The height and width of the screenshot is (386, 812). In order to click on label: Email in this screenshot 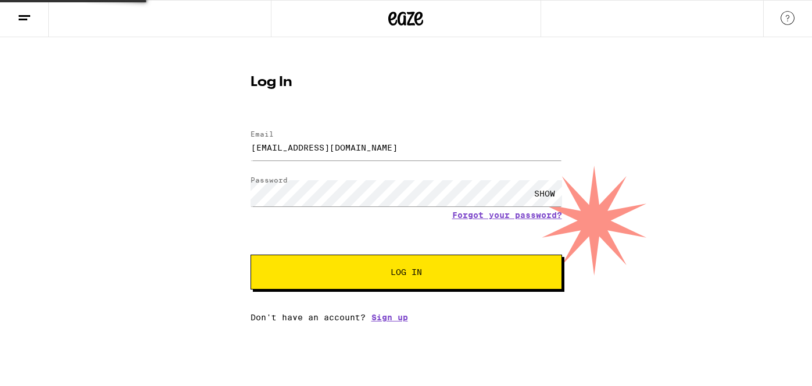, I will do `click(262, 134)`.